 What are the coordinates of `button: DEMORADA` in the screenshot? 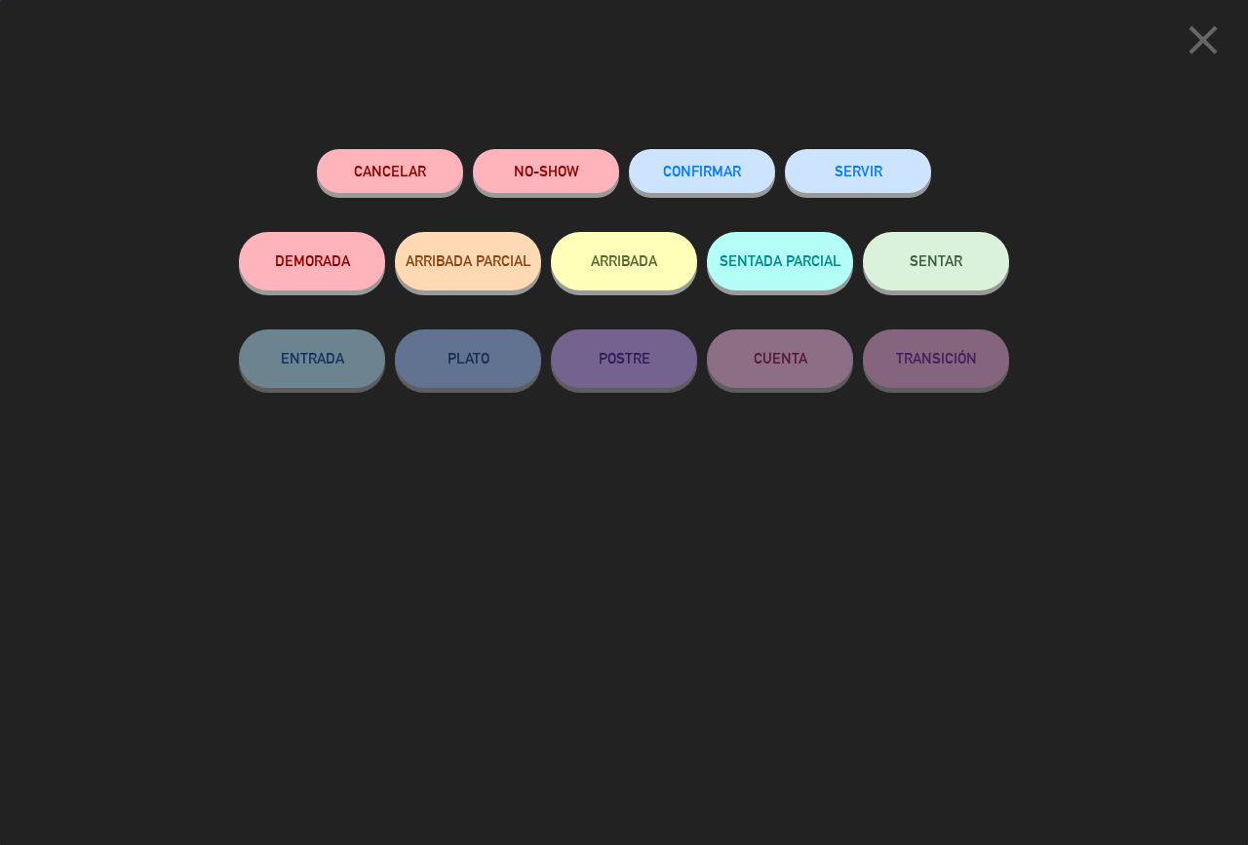 It's located at (312, 261).